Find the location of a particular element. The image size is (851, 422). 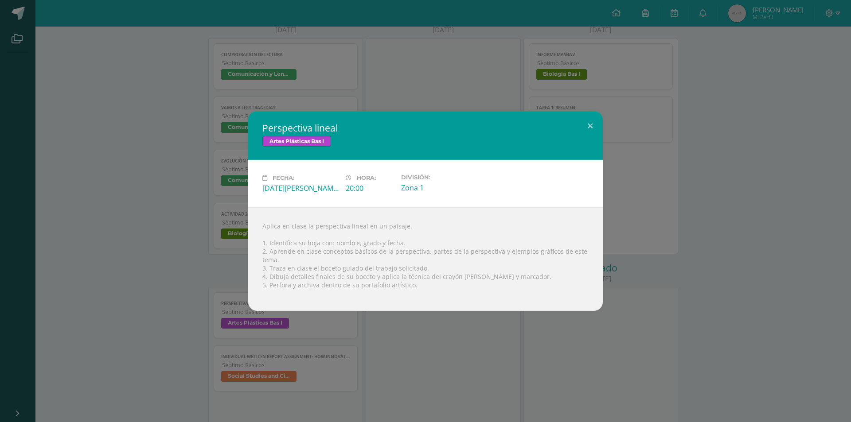

button: Close (Esc) is located at coordinates (590, 126).